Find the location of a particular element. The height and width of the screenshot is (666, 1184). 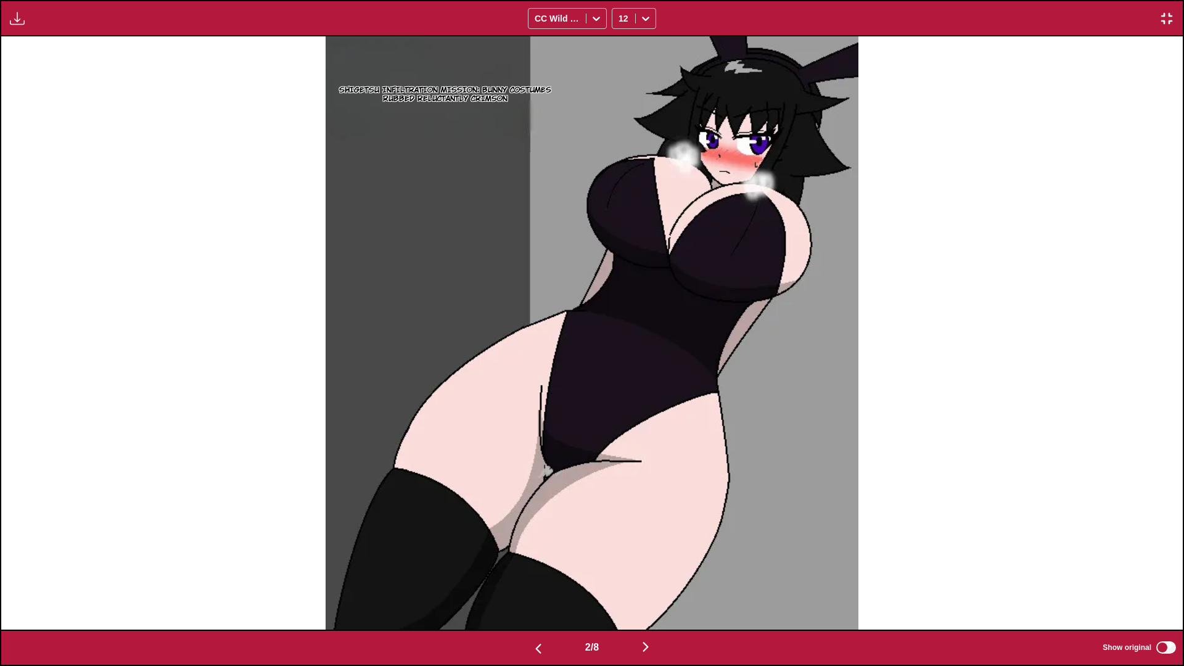

img: Download translated images is located at coordinates (17, 18).